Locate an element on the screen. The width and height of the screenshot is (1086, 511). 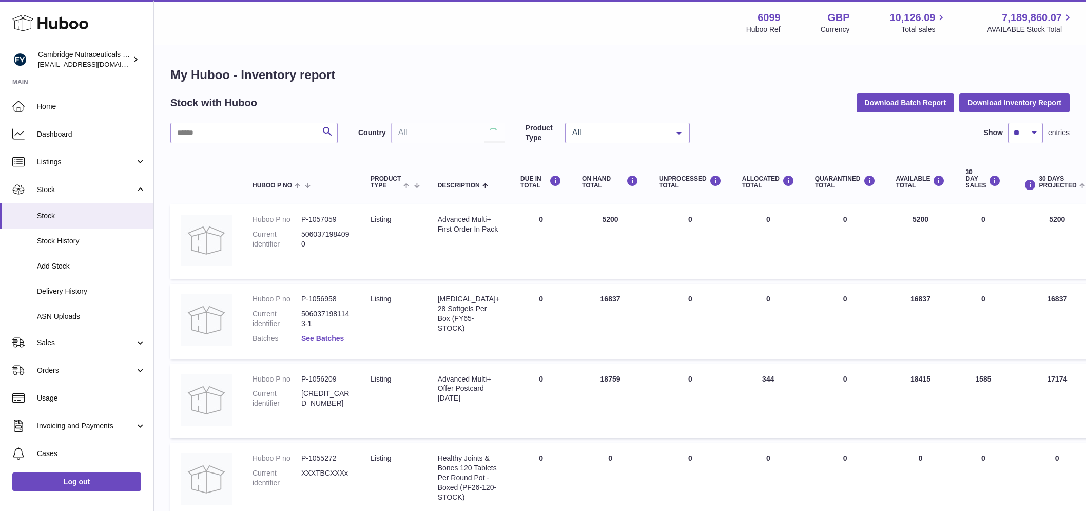
span: 7,189,860.07 is located at coordinates (1032, 17).